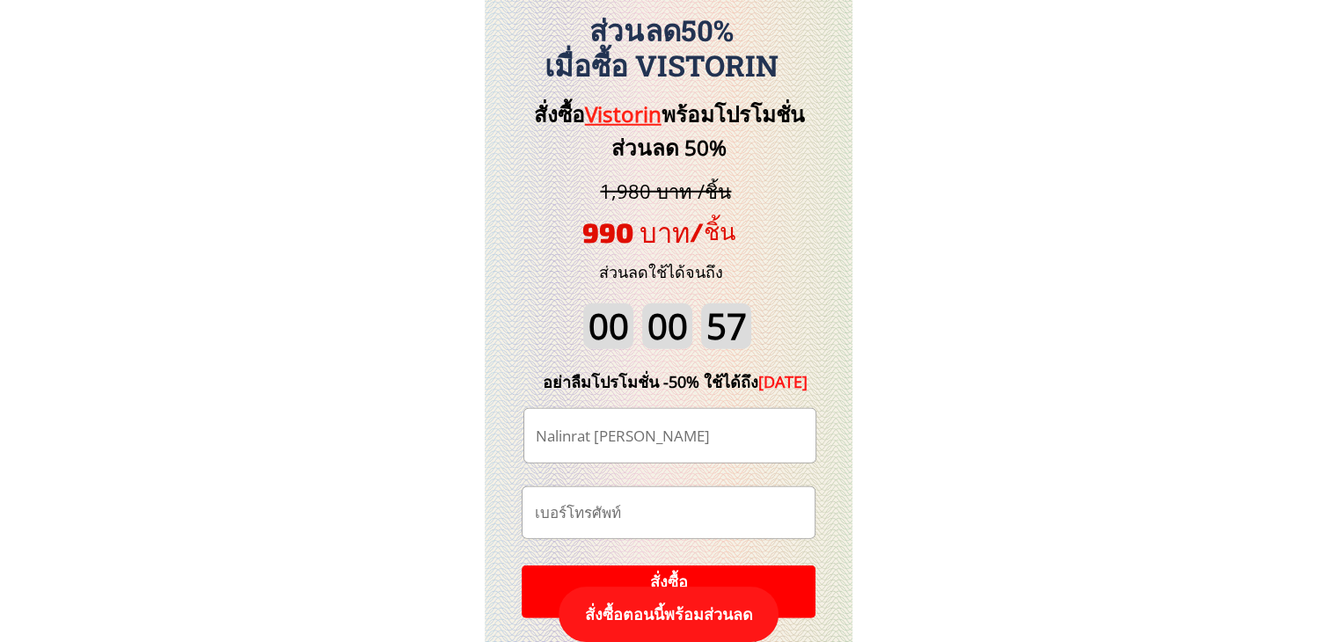 The width and height of the screenshot is (1338, 642). What do you see at coordinates (670, 436) in the screenshot?
I see `input: ชื่อ-นามสกุล` at bounding box center [670, 436].